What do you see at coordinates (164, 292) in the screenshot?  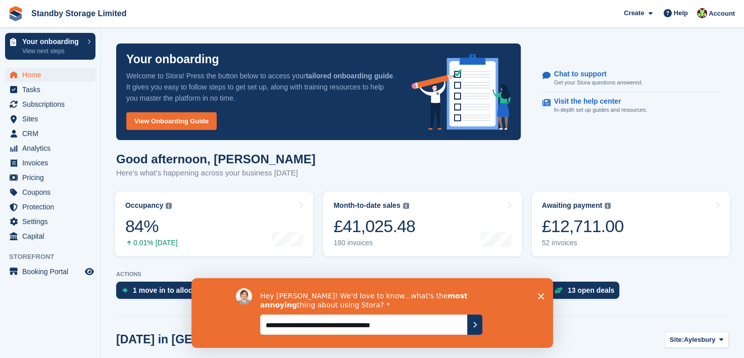 I see `a: 1 move in to allocate` at bounding box center [164, 292].